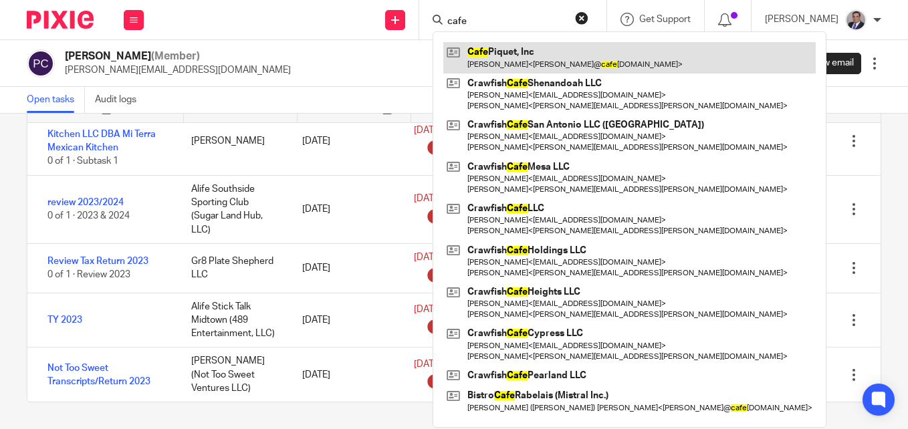 The width and height of the screenshot is (908, 429). Describe the element at coordinates (86, 203) in the screenshot. I see `a: review 2023/2024` at that location.